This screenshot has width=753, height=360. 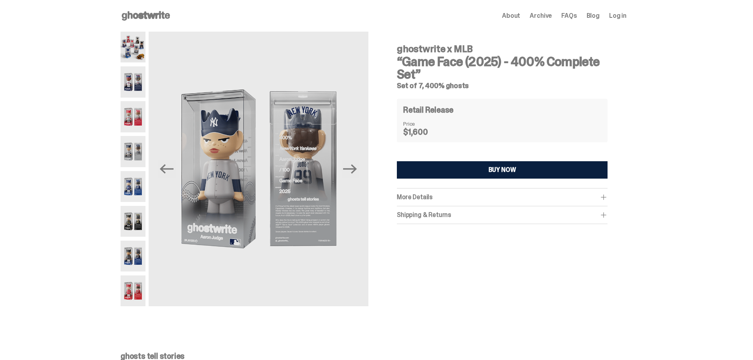 What do you see at coordinates (133, 291) in the screenshot?
I see `img: 08-ghostwrite-mlb-game-face-complete-set-mike-trout.png` at bounding box center [133, 291].